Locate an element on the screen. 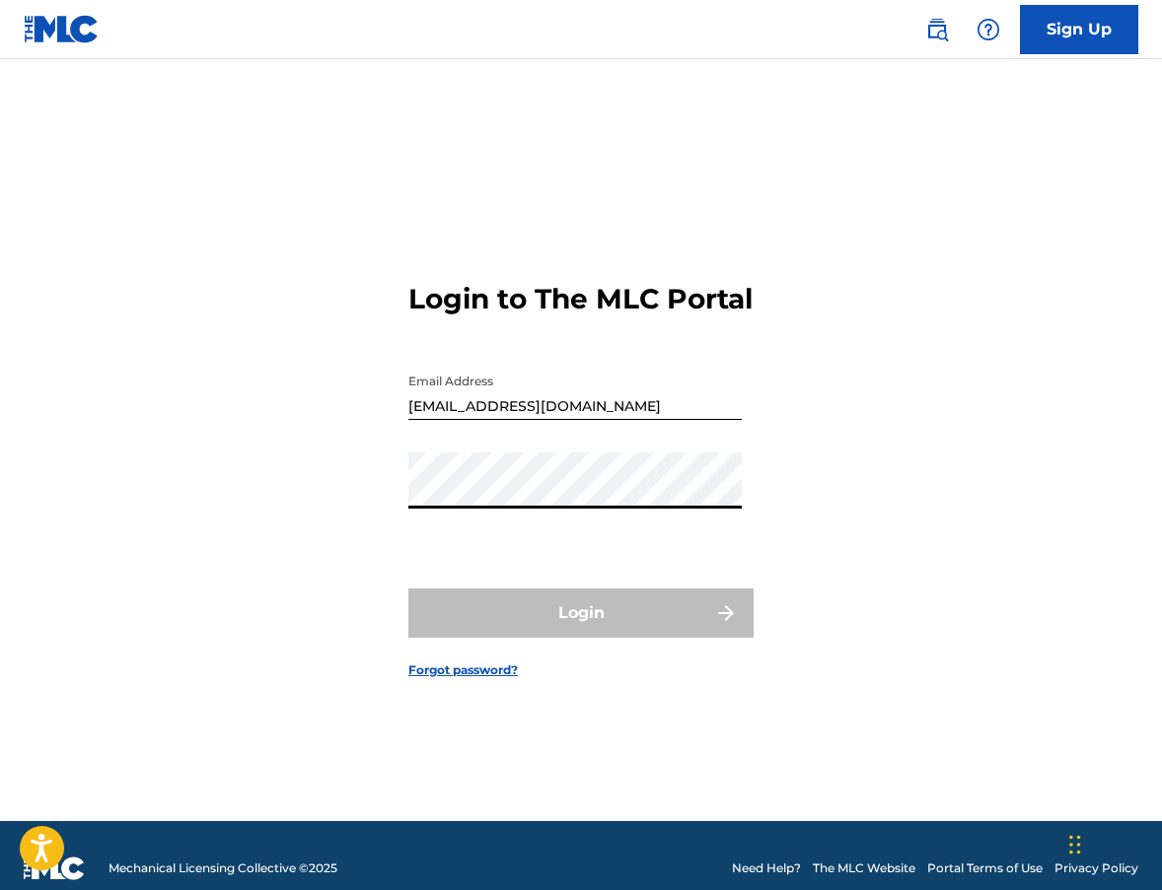 The height and width of the screenshot is (890, 1162). a: Need Help? is located at coordinates (766, 869).